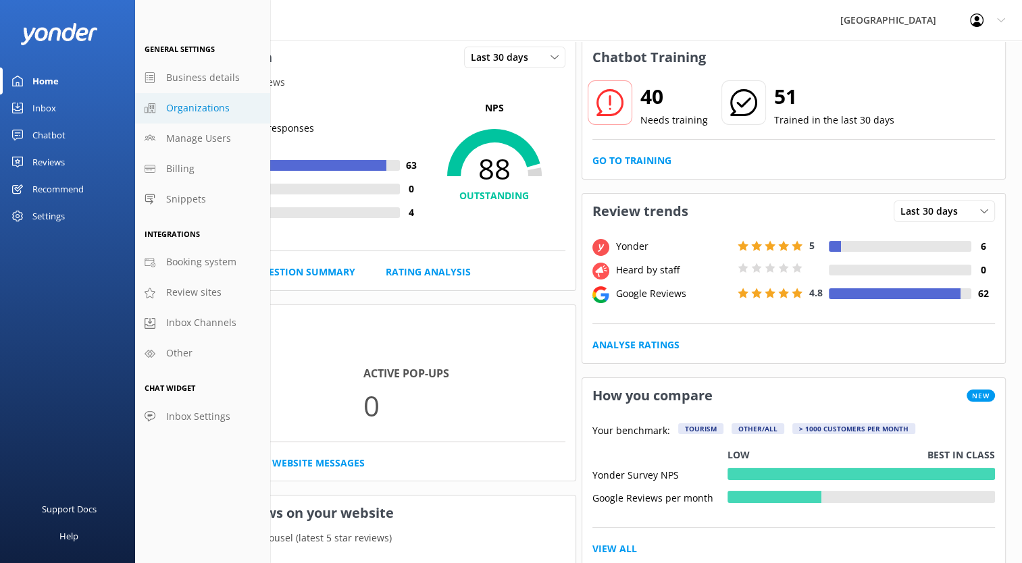 The height and width of the screenshot is (563, 1022). What do you see at coordinates (363, 538) in the screenshot?
I see `p: Your current review carousel (latest 5 star reviews)` at bounding box center [363, 538].